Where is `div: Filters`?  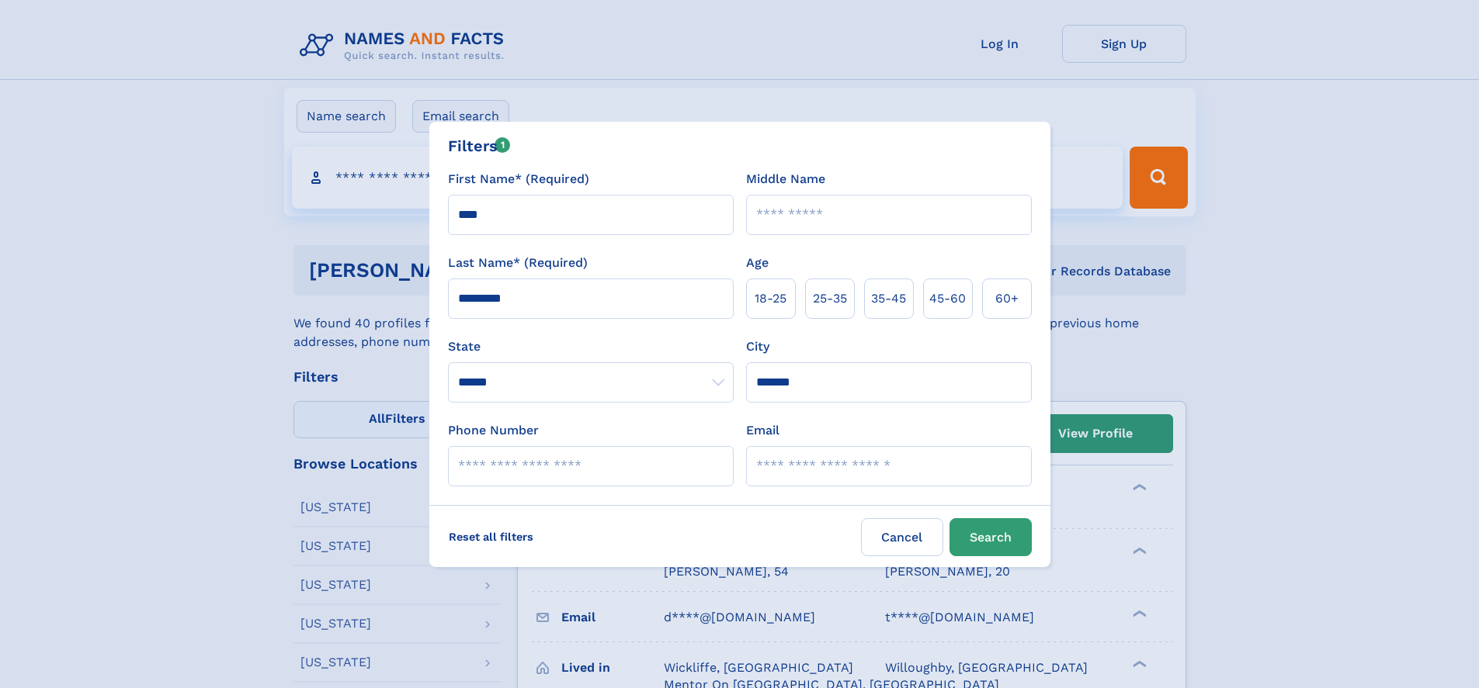 div: Filters is located at coordinates (479, 146).